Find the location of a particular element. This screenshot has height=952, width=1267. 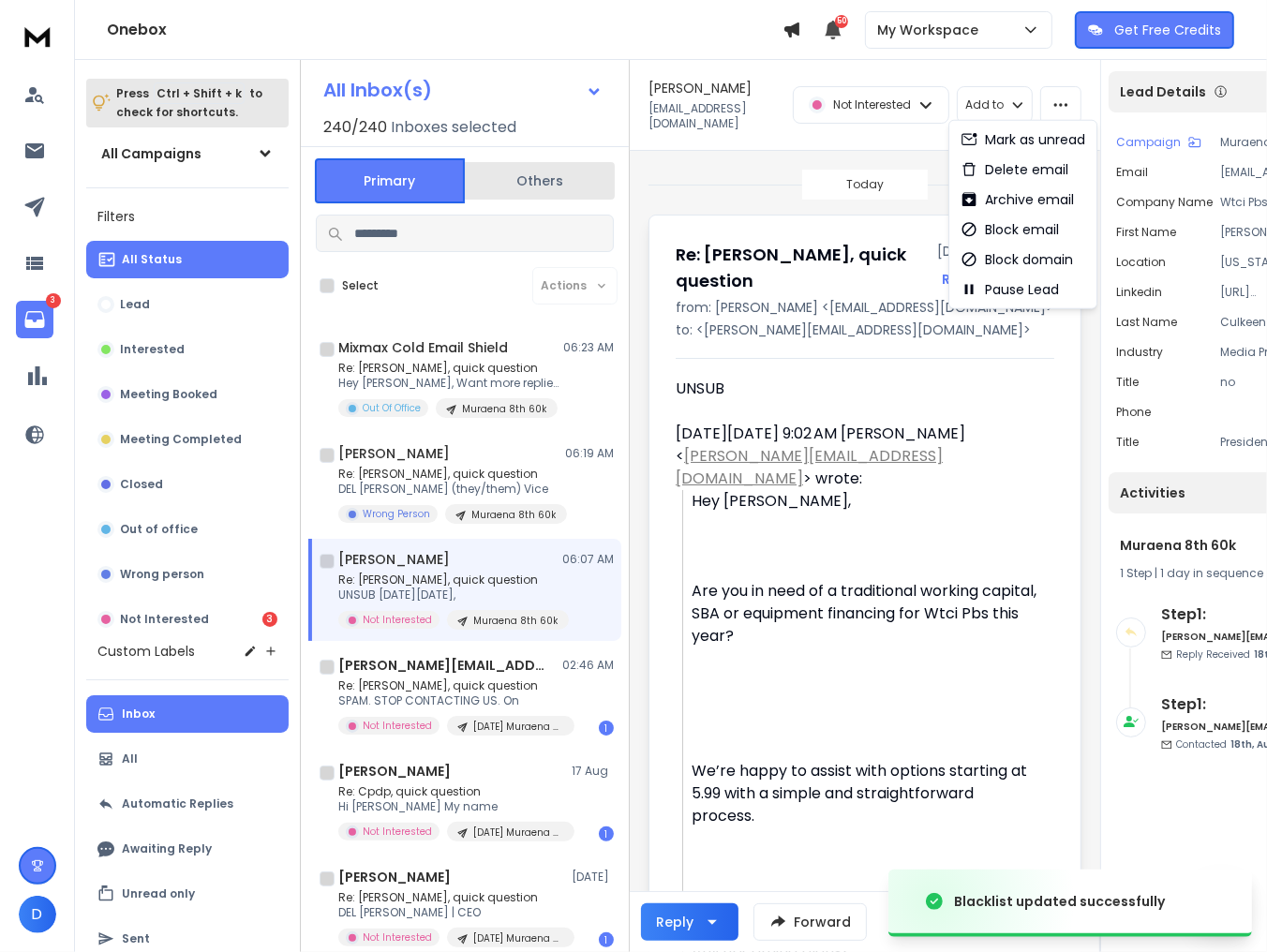

p: 3 is located at coordinates (54, 300).